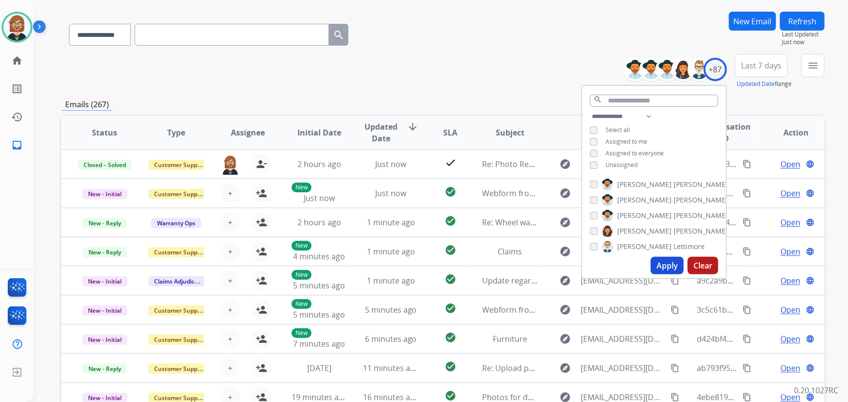 The image size is (848, 402). Describe the element at coordinates (181, 281) in the screenshot. I see `span: Claims Adjudication` at that location.